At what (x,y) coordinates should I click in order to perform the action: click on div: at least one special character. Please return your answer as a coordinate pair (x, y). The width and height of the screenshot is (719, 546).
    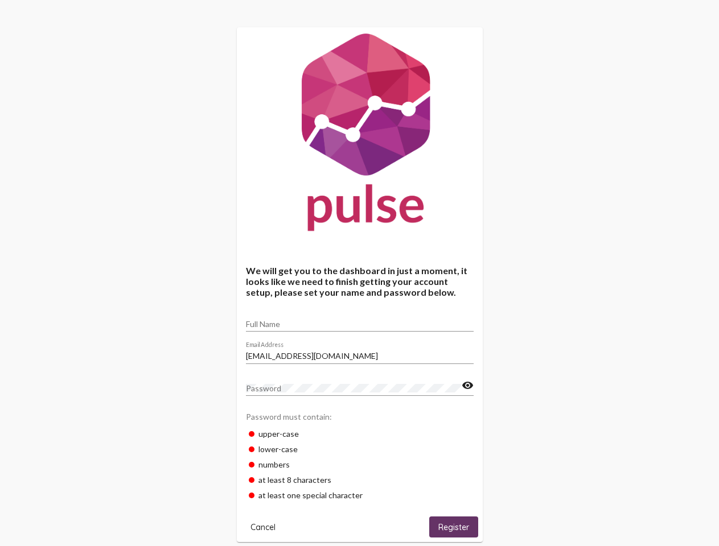
    Looking at the image, I should click on (360, 495).